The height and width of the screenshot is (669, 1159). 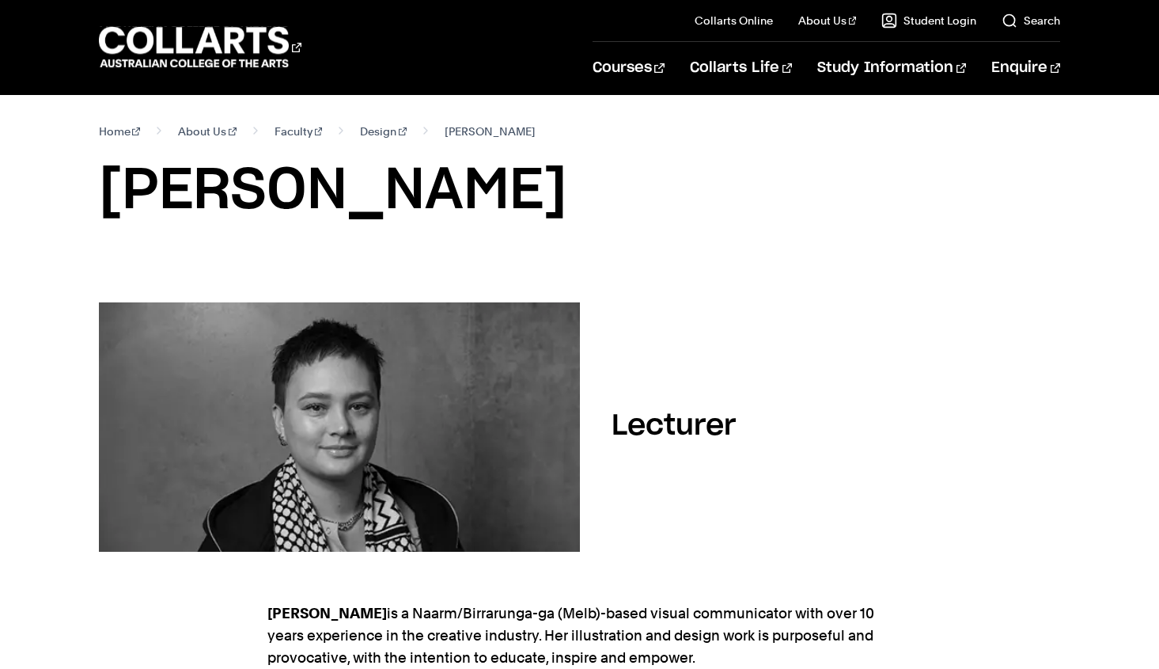 I want to click on a: Study Information, so click(x=892, y=68).